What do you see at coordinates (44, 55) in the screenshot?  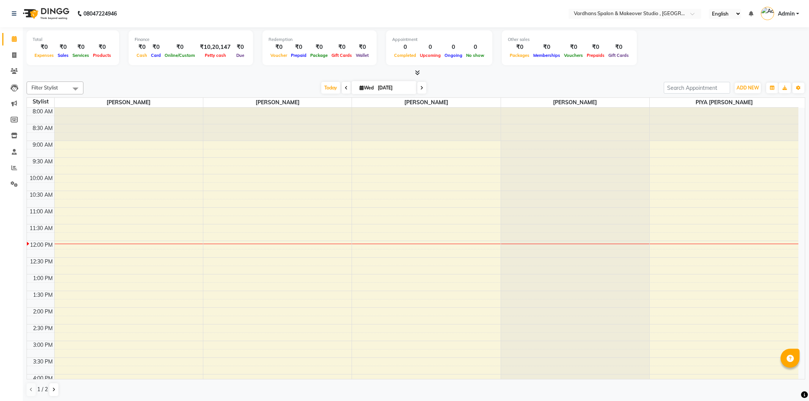 I see `span: Expenses` at bounding box center [44, 55].